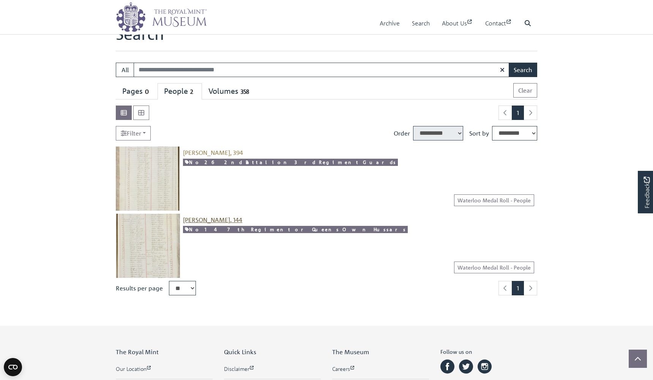  Describe the element at coordinates (457, 23) in the screenshot. I see `a: About Us` at that location.